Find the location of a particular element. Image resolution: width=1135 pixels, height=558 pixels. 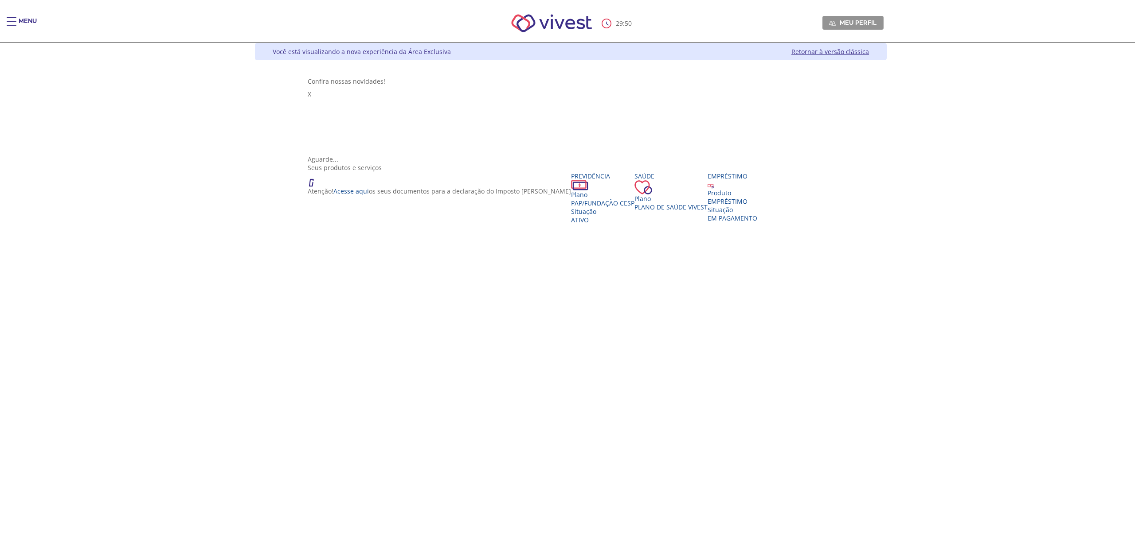

span: Plano de Saúde VIVEST is located at coordinates (671, 207).